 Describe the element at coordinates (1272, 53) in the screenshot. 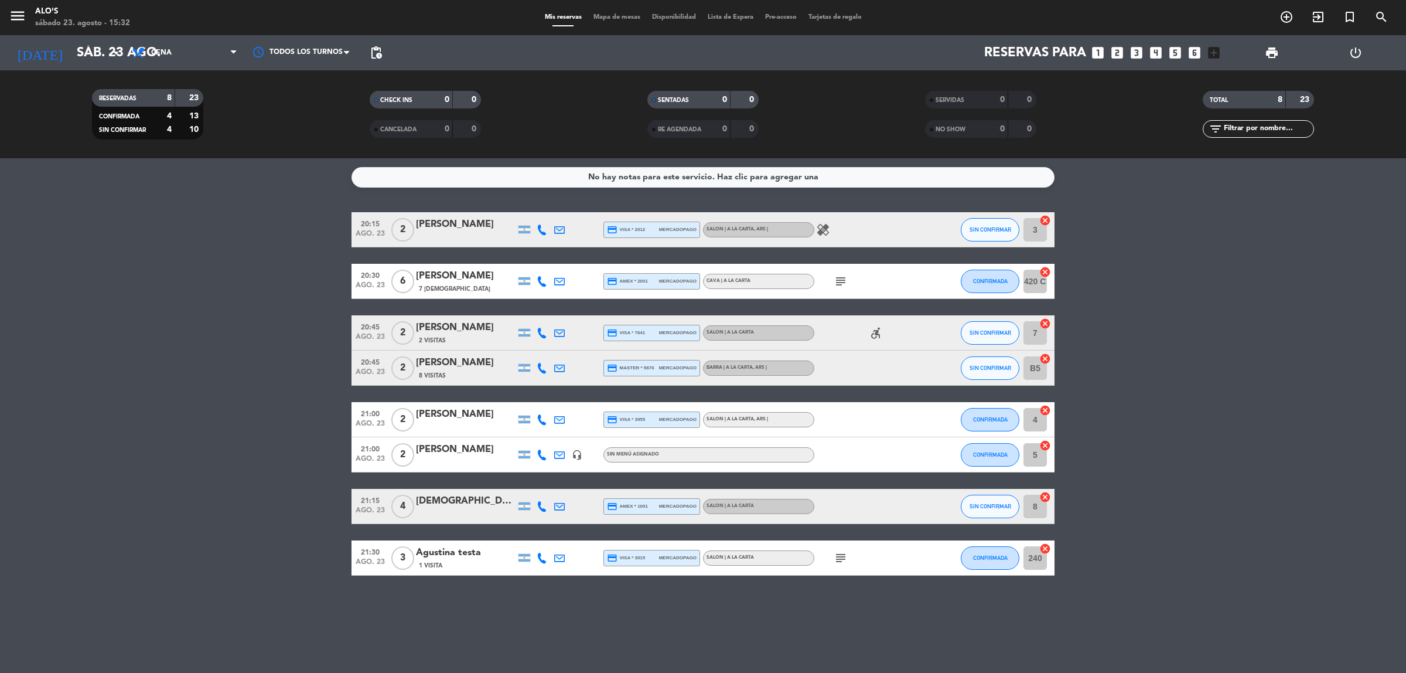

I see `span: print` at that location.